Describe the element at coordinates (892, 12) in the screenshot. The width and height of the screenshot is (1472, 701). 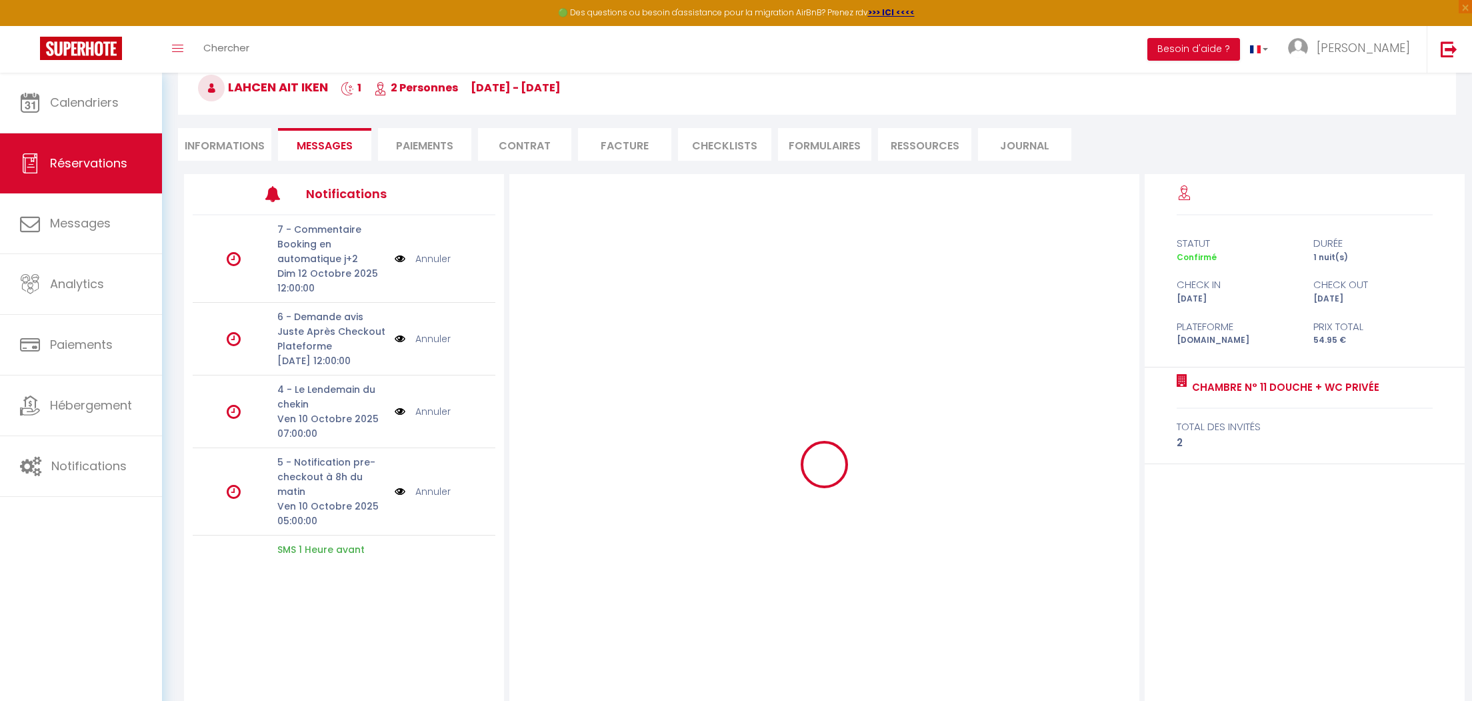
I see `strong: >>> ICI <<<<` at that location.